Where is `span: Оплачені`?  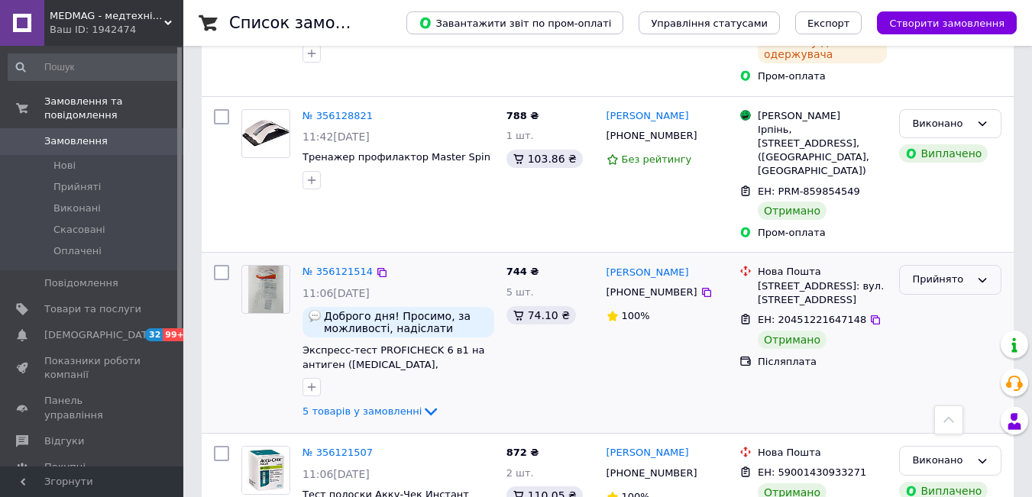
span: Оплачені is located at coordinates (77, 251).